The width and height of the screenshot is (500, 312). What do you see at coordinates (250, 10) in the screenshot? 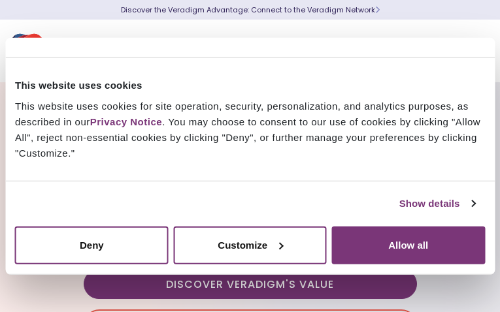
I see `a: Discover the Veradigm Advantage: Connect to the Veradigm NetworkLearn More` at bounding box center [250, 10].